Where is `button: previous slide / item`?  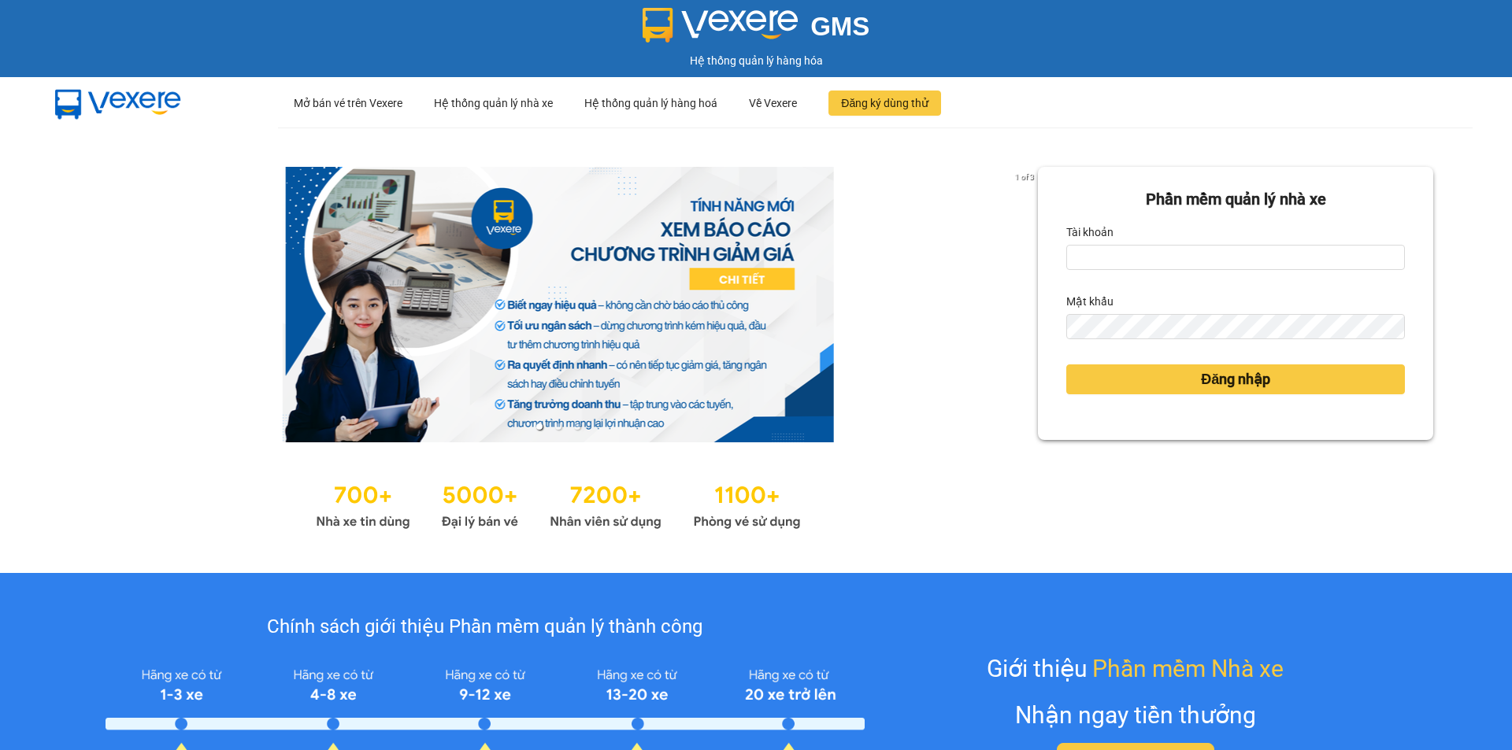
button: previous slide / item is located at coordinates (90, 305).